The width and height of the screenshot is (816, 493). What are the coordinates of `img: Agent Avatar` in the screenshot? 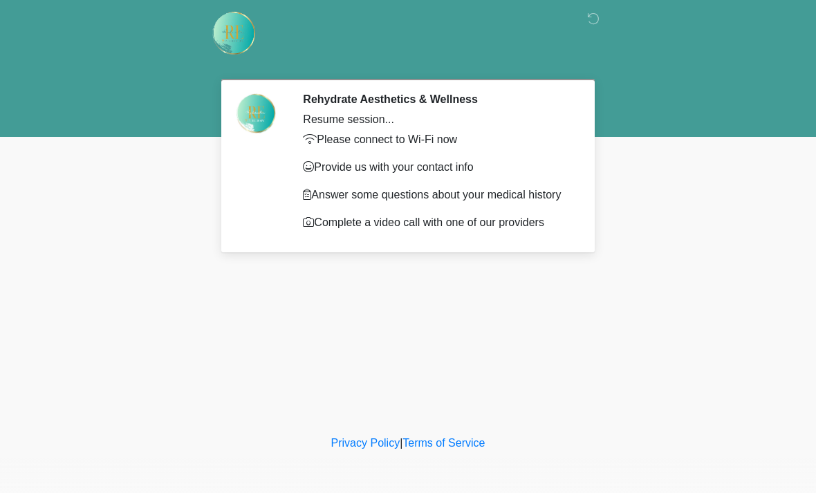 It's located at (256, 113).